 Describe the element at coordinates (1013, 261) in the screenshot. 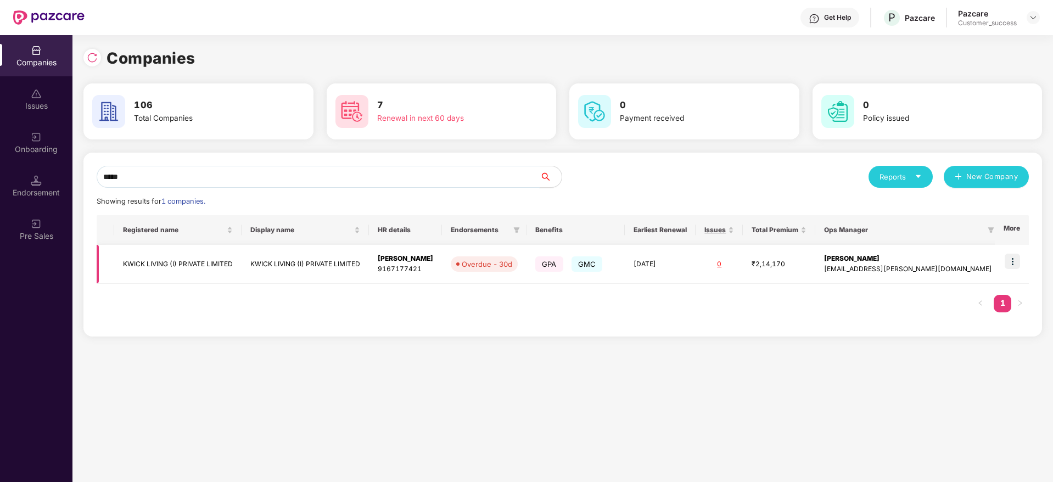

I see `img: icon` at that location.